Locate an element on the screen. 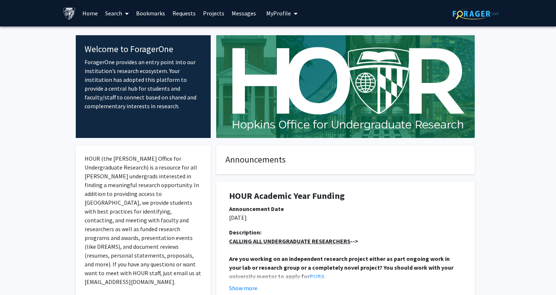 Image resolution: width=556 pixels, height=295 pixels. a: Search is located at coordinates (117, 13).